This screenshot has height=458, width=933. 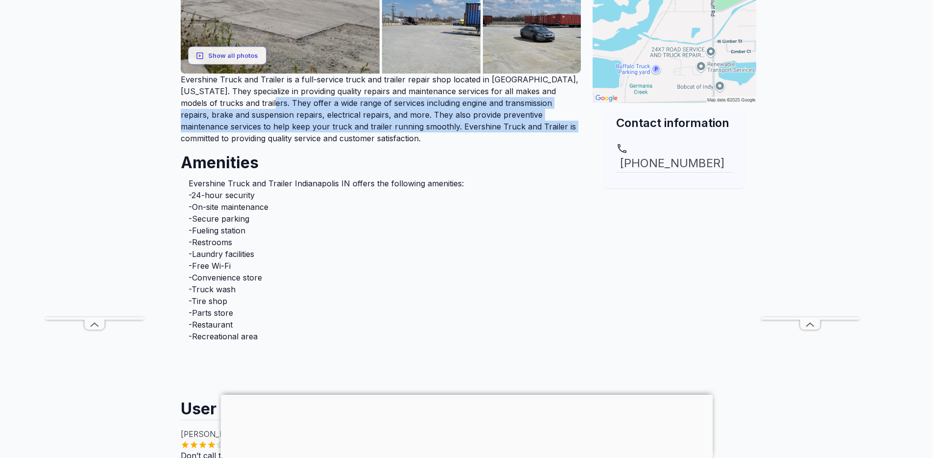 I want to click on li: -Tire shop, so click(x=381, y=301).